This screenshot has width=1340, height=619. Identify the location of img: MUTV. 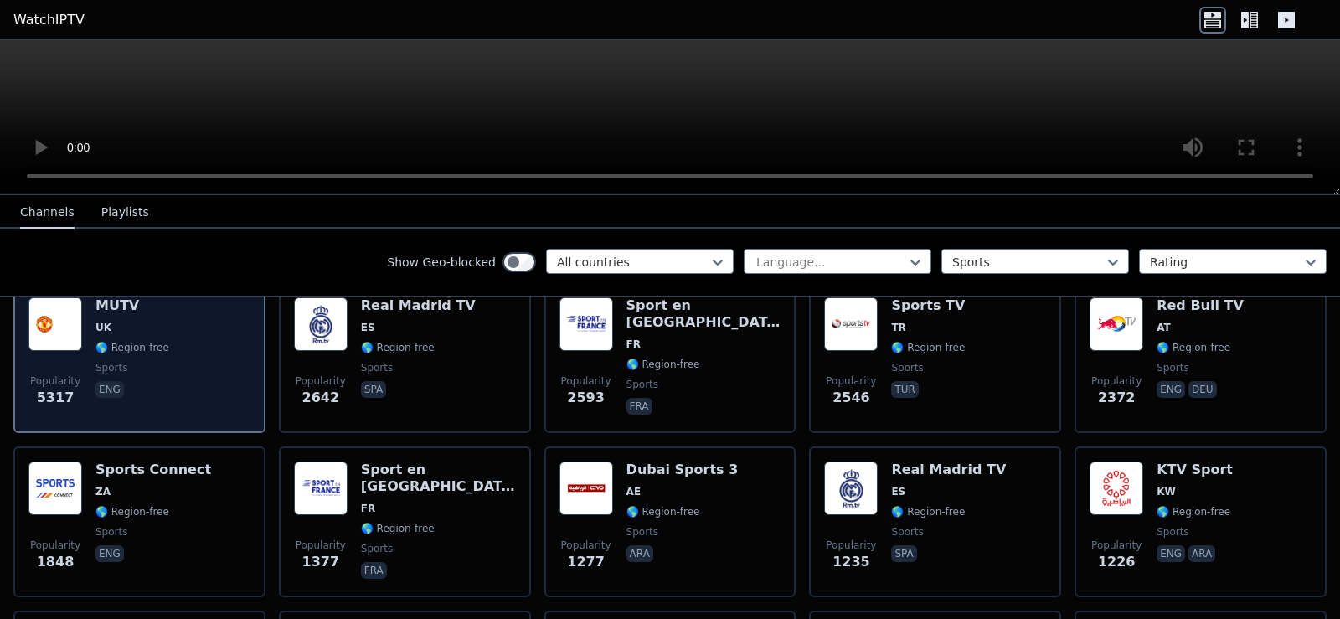
(55, 324).